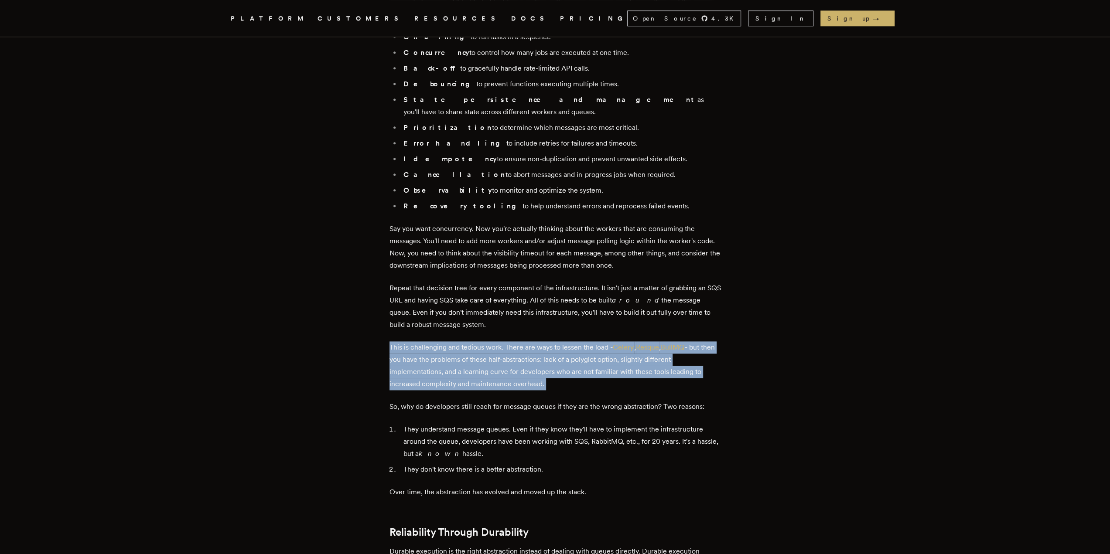 This screenshot has width=1110, height=554. What do you see at coordinates (436, 52) in the screenshot?
I see `strong: Concurrency` at bounding box center [436, 52].